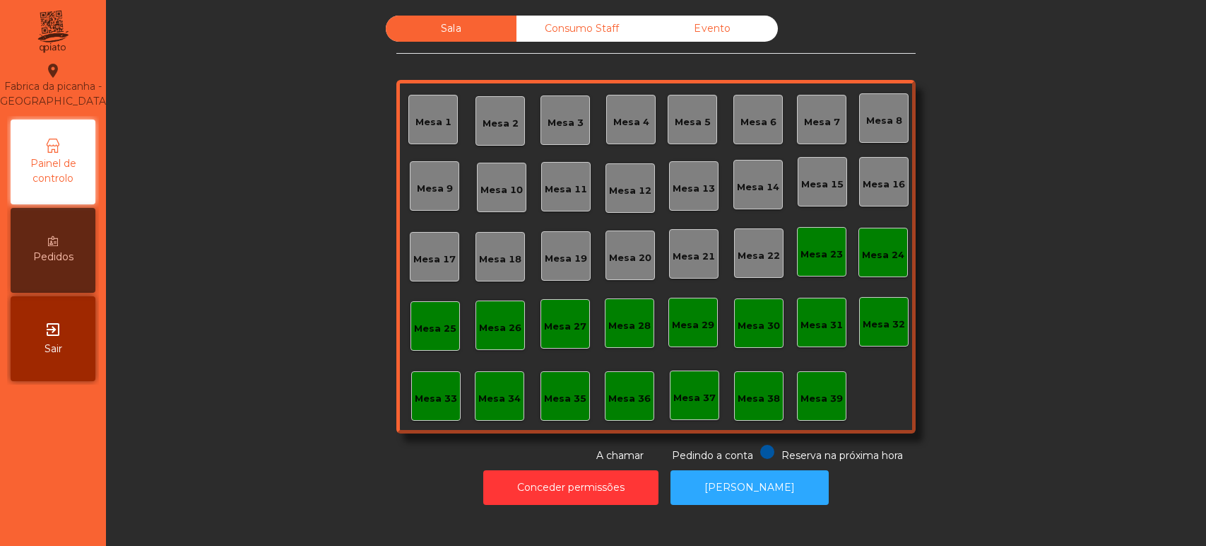  Describe the element at coordinates (694, 189) in the screenshot. I see `div: Mesa 13` at that location.